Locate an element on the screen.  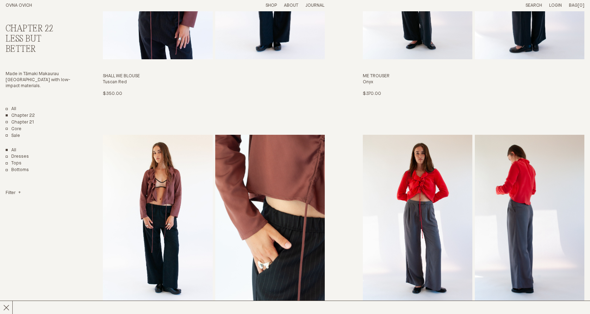
a: Tops is located at coordinates (13, 163).